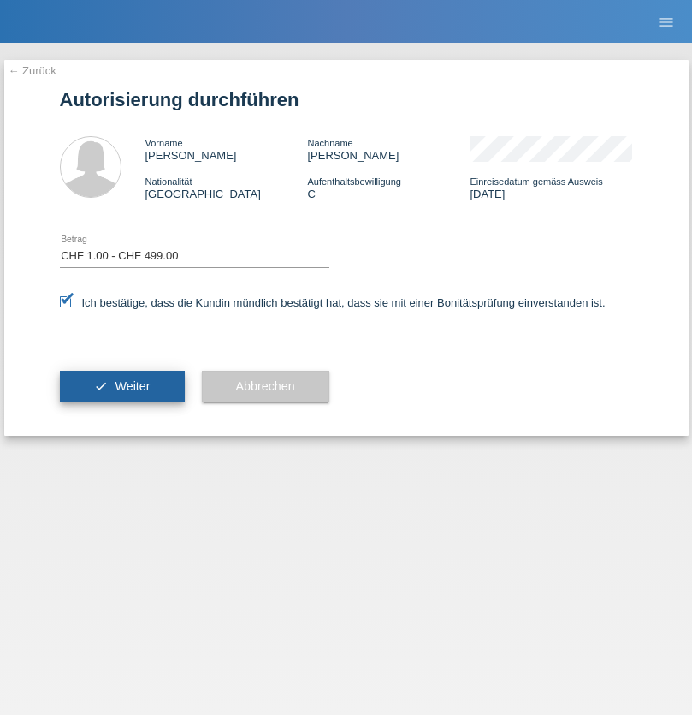 Image resolution: width=692 pixels, height=715 pixels. I want to click on span: Aufenthaltsbewilligung, so click(353, 181).